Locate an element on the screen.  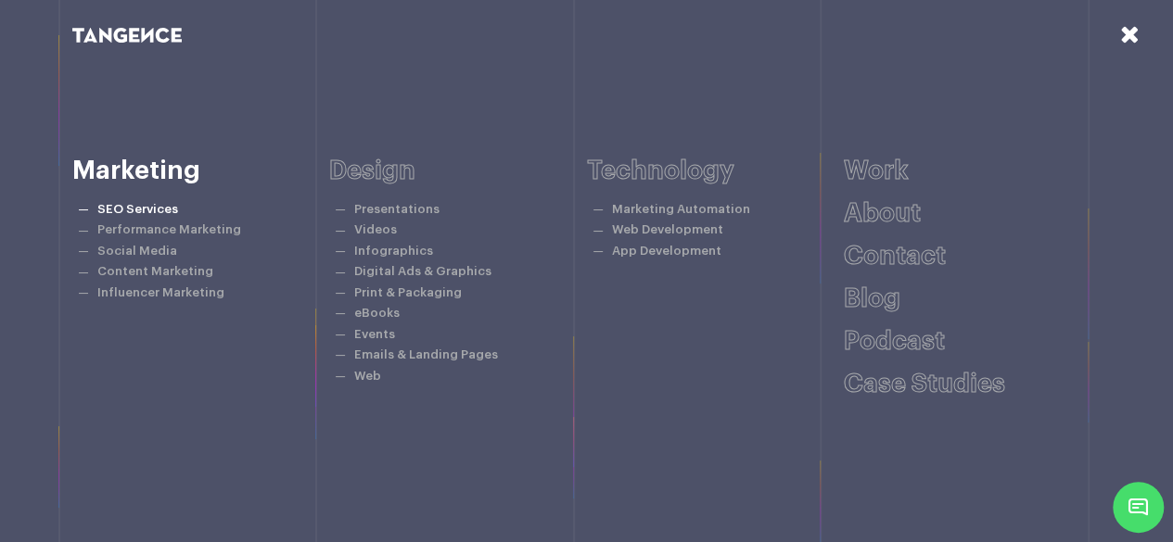
h6: Marketing is located at coordinates (201, 171).